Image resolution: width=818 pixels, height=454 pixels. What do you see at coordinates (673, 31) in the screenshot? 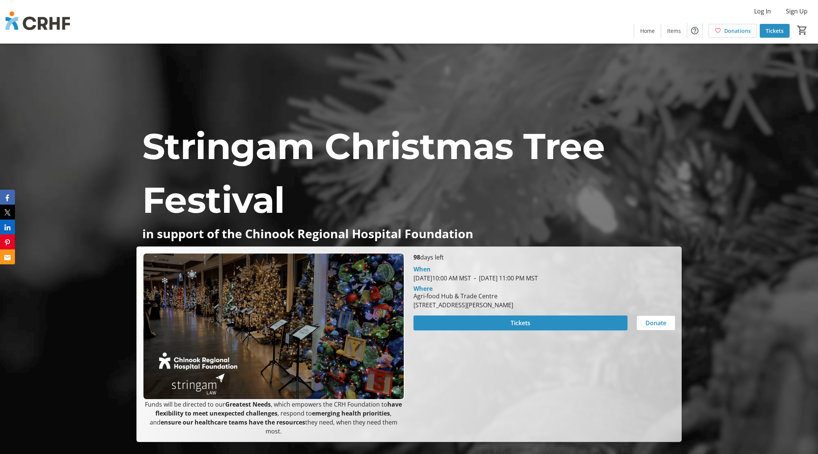
I see `a: Items` at bounding box center [673, 31].